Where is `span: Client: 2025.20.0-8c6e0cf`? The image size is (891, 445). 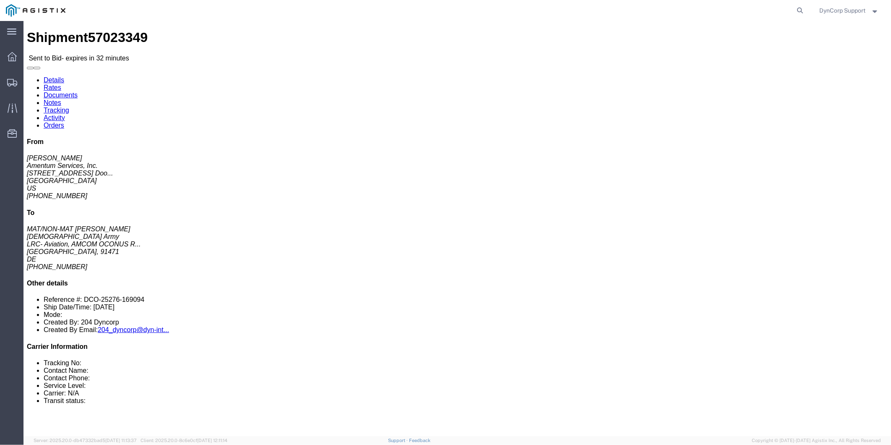 span: Client: 2025.20.0-8c6e0cf is located at coordinates (184, 440).